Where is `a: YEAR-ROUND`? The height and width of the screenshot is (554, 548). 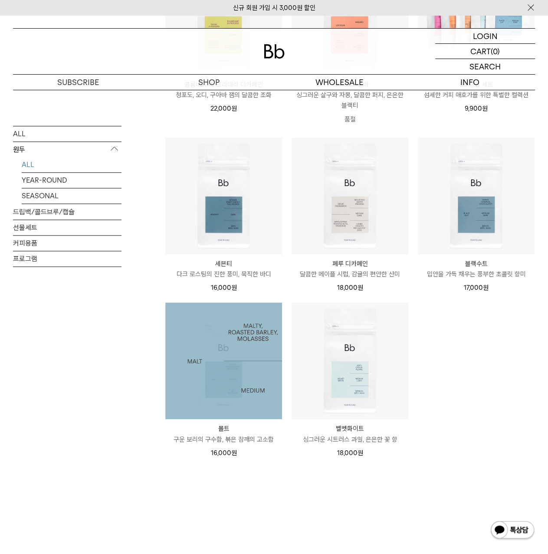
a: YEAR-ROUND is located at coordinates (72, 180).